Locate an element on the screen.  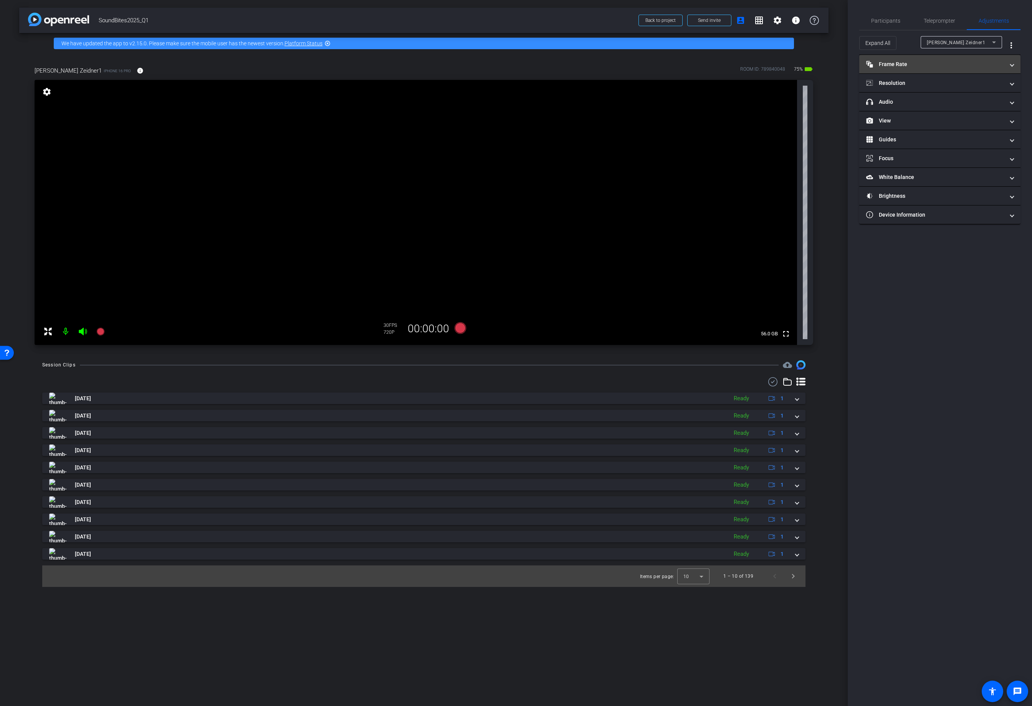
mat-expansion-panel-header: Device Information is located at coordinates (940, 215).